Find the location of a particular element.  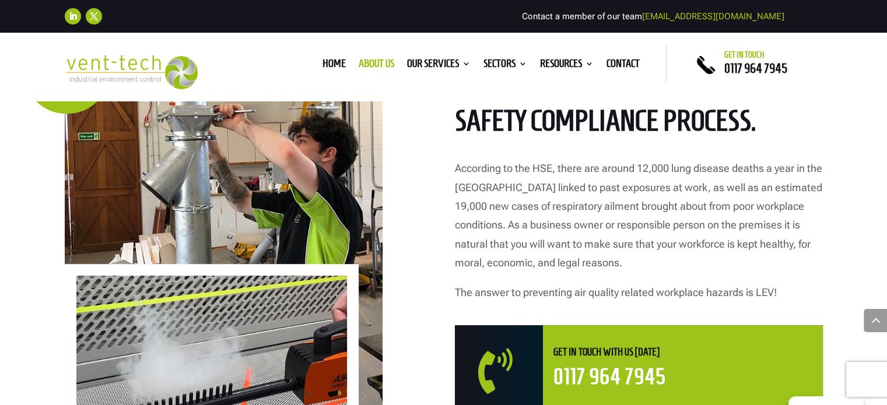

a: About us is located at coordinates (376, 66).